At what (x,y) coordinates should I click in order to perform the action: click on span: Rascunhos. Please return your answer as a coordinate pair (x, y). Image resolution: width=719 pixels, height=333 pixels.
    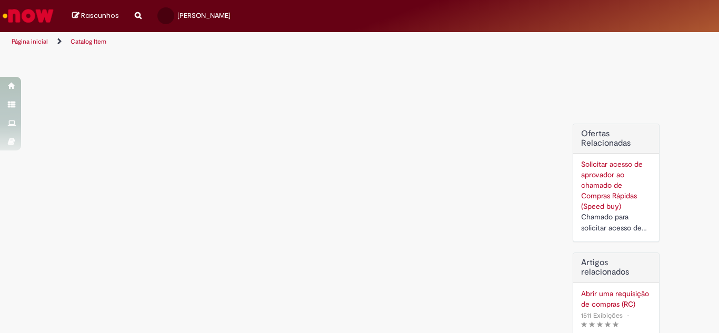
    Looking at the image, I should click on (100, 15).